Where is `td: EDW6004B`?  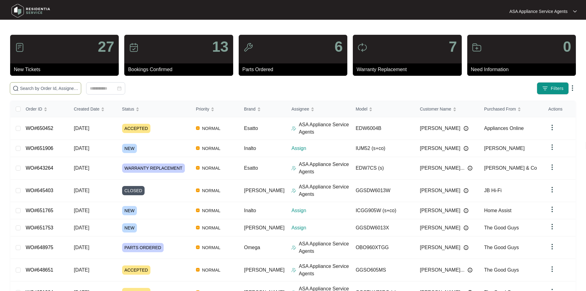
td: EDW6004B is located at coordinates (382, 128).